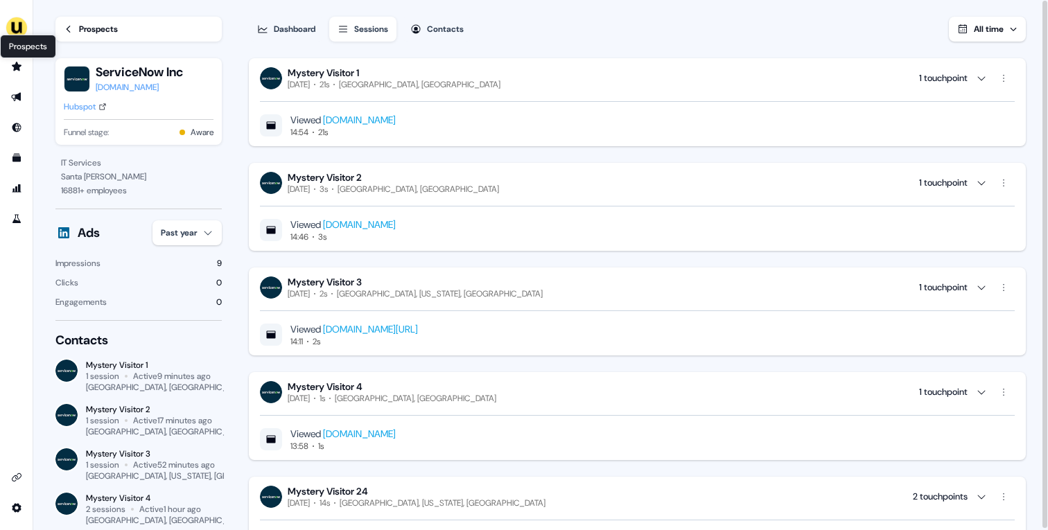 The image size is (1048, 530). I want to click on a: Hubspot, so click(85, 107).